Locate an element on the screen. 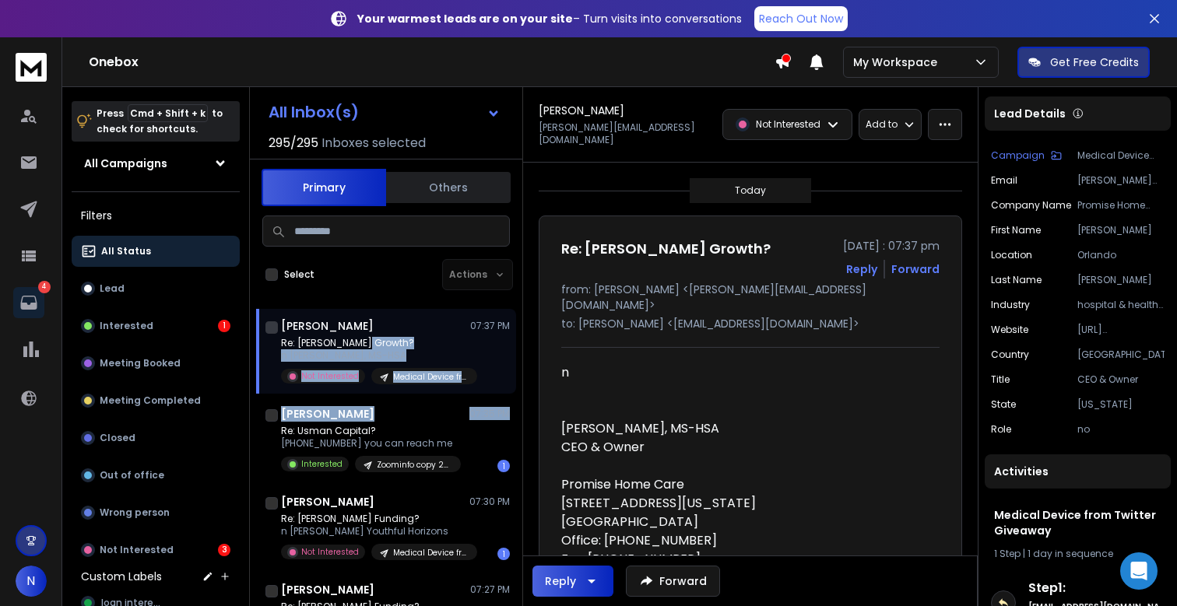 The image size is (1177, 606). button: Meeting Completed is located at coordinates (156, 401).